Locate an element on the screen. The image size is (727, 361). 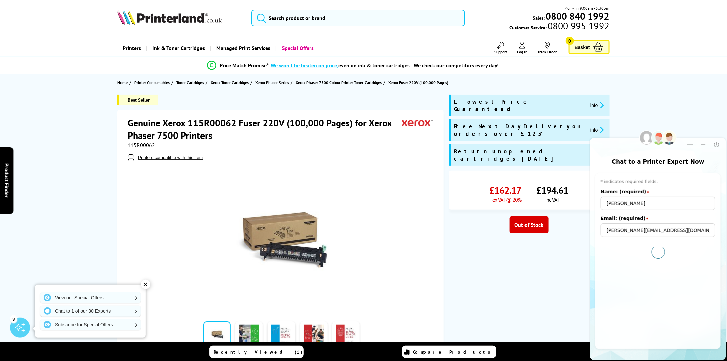
img: Xerox is located at coordinates (418, 123).